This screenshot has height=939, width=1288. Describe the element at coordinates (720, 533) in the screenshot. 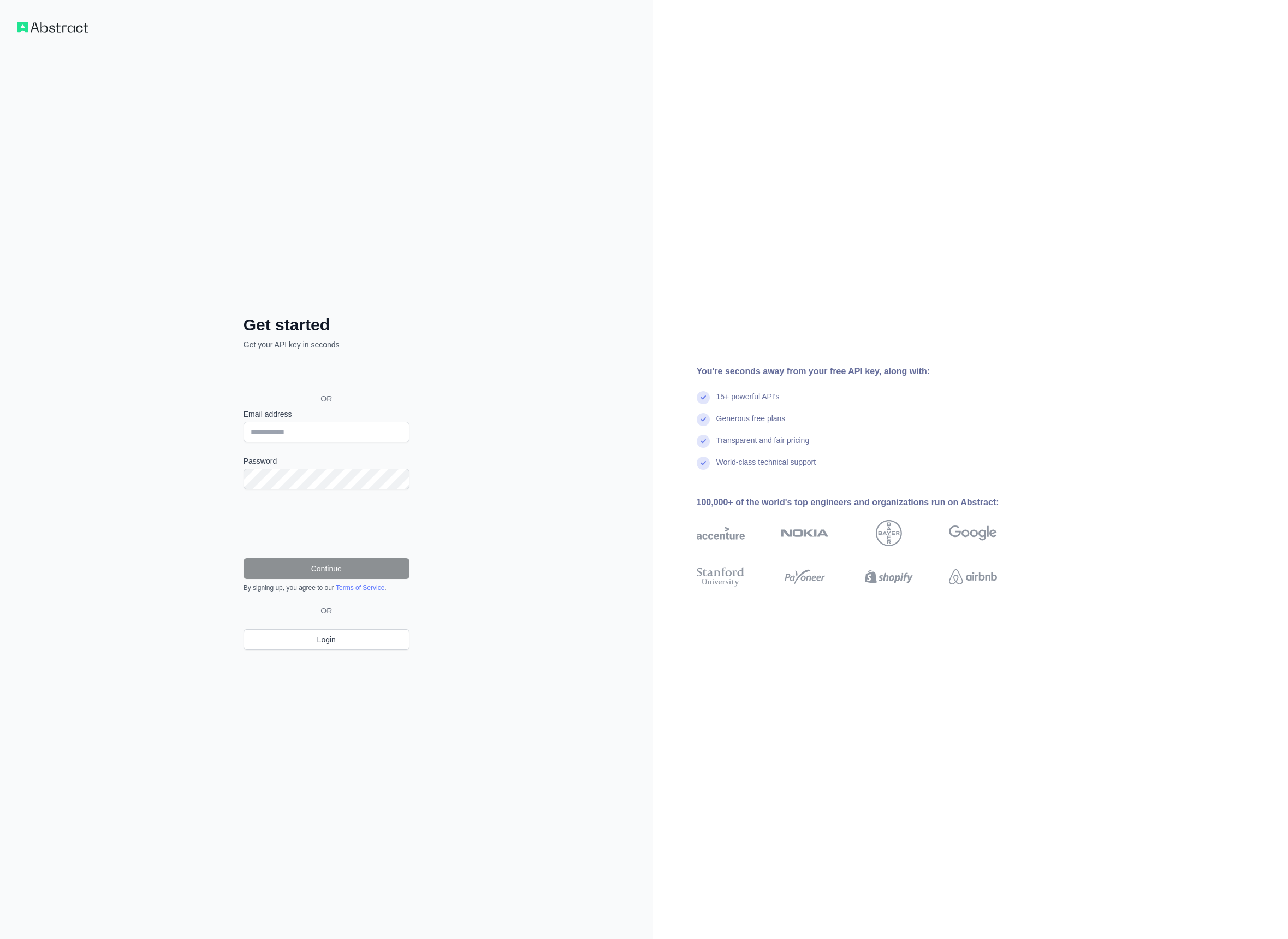

I see `img: accenture` at that location.